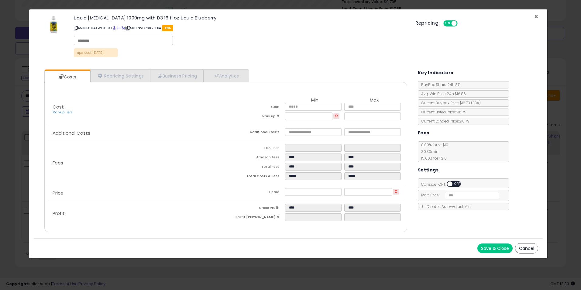 The image size is (581, 290). Describe the element at coordinates (432, 158) in the screenshot. I see `span: 15.00 % for > $10` at that location.